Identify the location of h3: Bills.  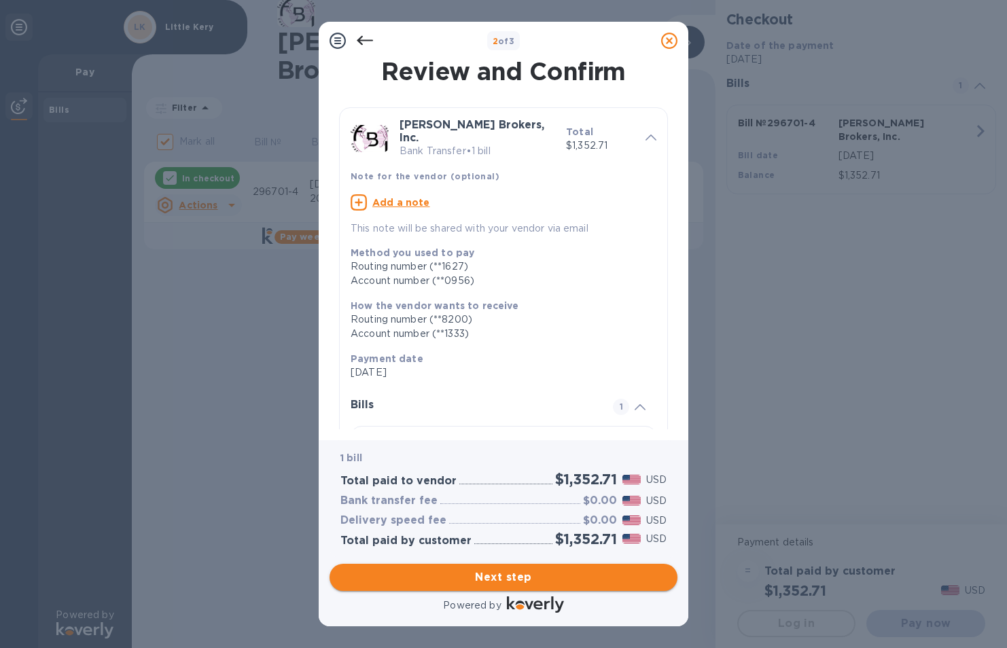
(474, 405).